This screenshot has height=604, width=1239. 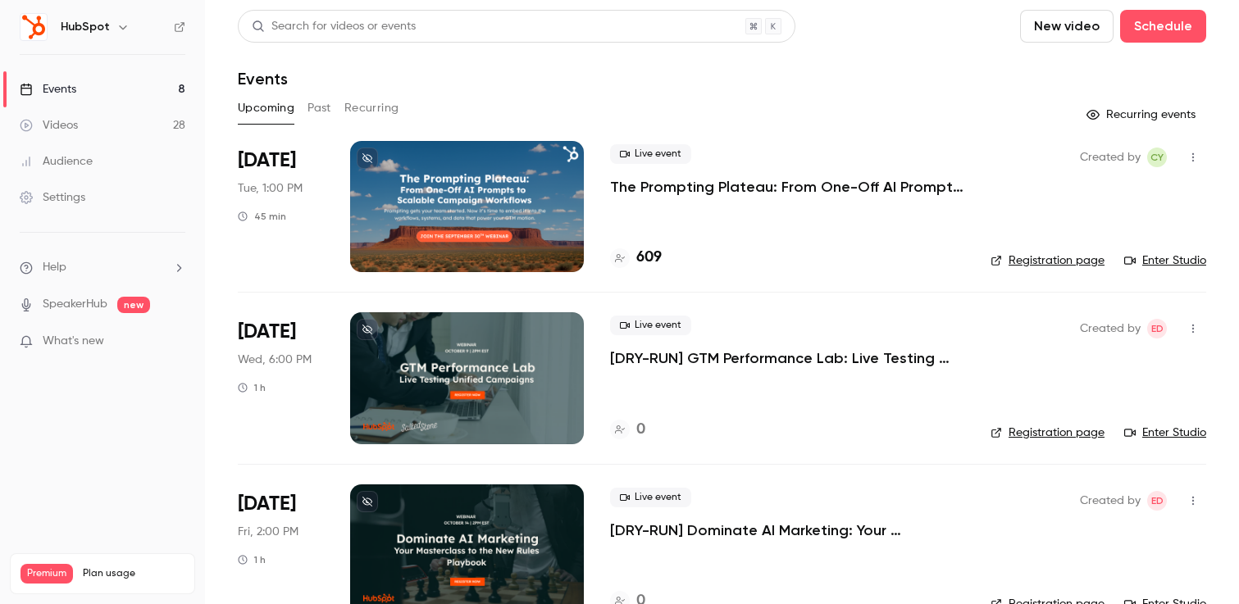 I want to click on button: Recurring, so click(x=371, y=108).